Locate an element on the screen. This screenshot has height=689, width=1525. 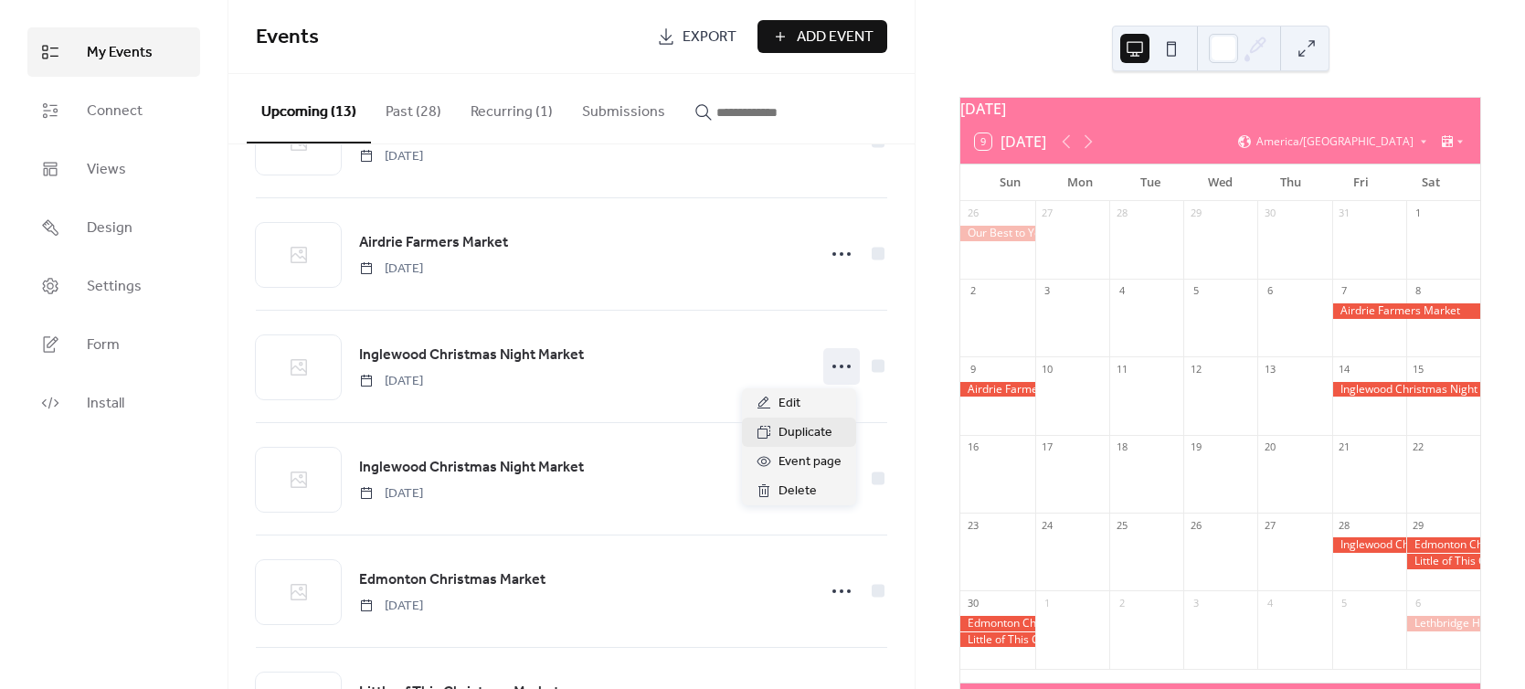
button: Upcoming (13) is located at coordinates (309, 109).